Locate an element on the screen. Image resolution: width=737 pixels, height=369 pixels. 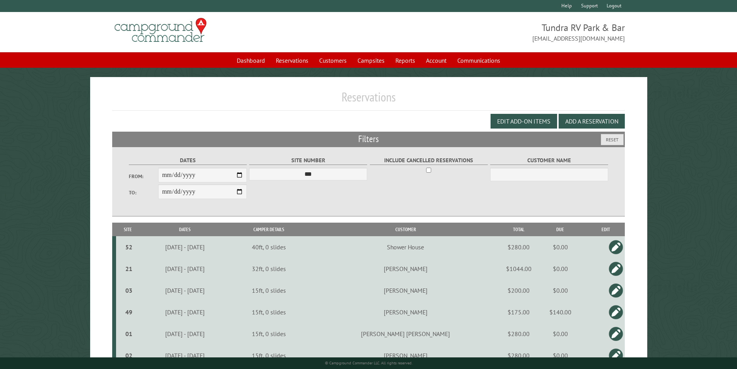
th: Total is located at coordinates (519, 229).